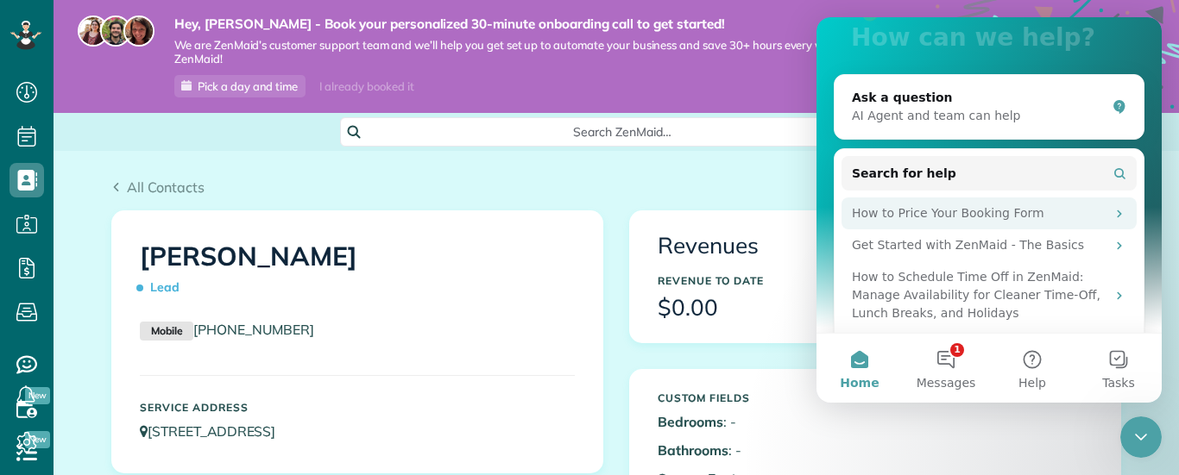  Describe the element at coordinates (357, 407) in the screenshot. I see `h5: Service Address` at that location.